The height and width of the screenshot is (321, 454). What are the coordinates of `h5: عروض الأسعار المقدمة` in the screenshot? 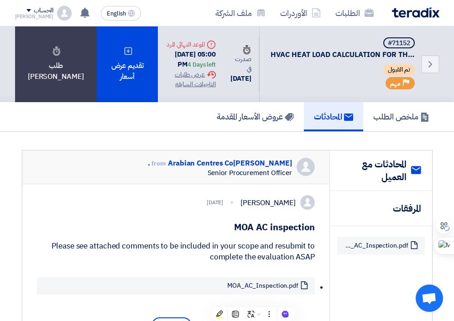 It's located at (255, 116).